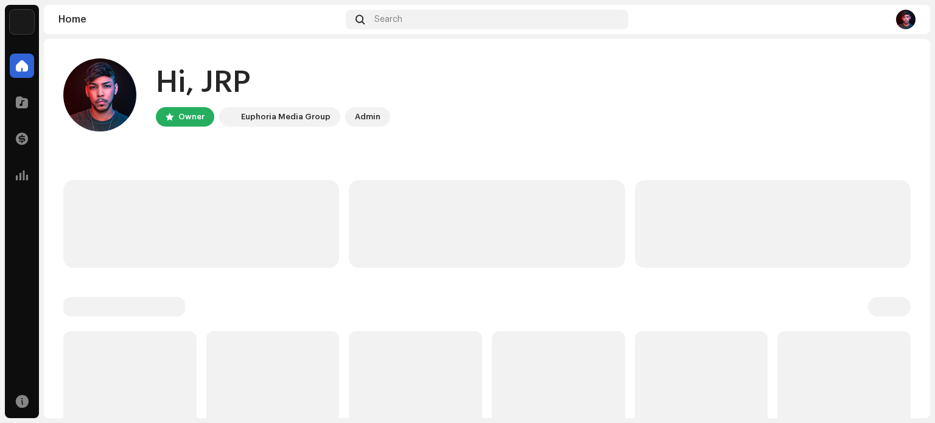  Describe the element at coordinates (273, 83) in the screenshot. I see `div: Hi, JRP` at that location.